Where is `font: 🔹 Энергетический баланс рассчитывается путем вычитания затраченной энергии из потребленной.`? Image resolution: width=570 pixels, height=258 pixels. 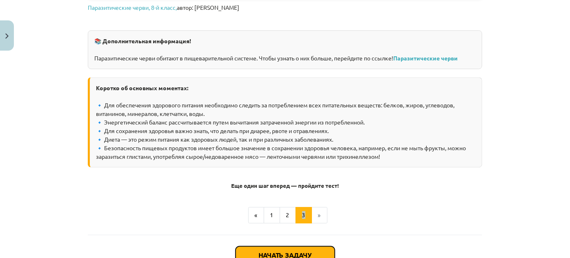
font: 🔹 Энергетический баланс рассчитывается путем вычитания затраченной энергии из потребленной. is located at coordinates (230, 122).